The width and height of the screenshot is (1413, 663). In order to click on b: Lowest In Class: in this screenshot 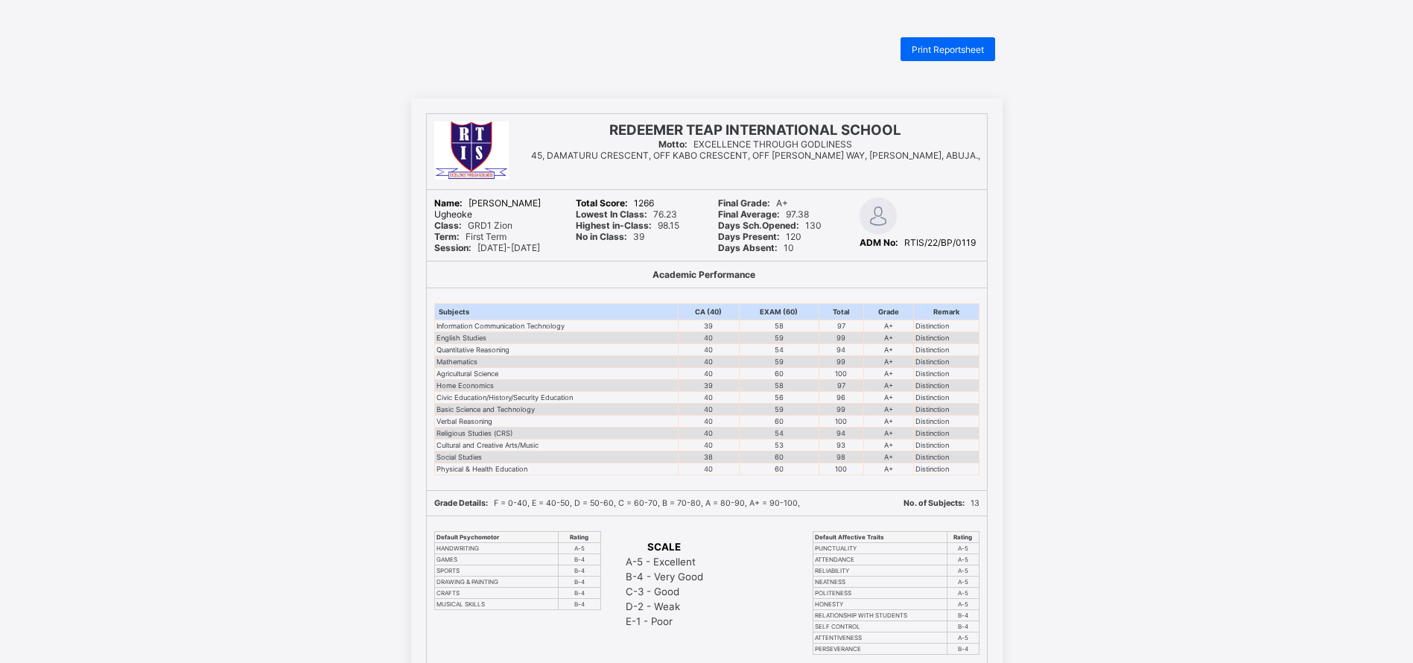, I will do `click(612, 214)`.